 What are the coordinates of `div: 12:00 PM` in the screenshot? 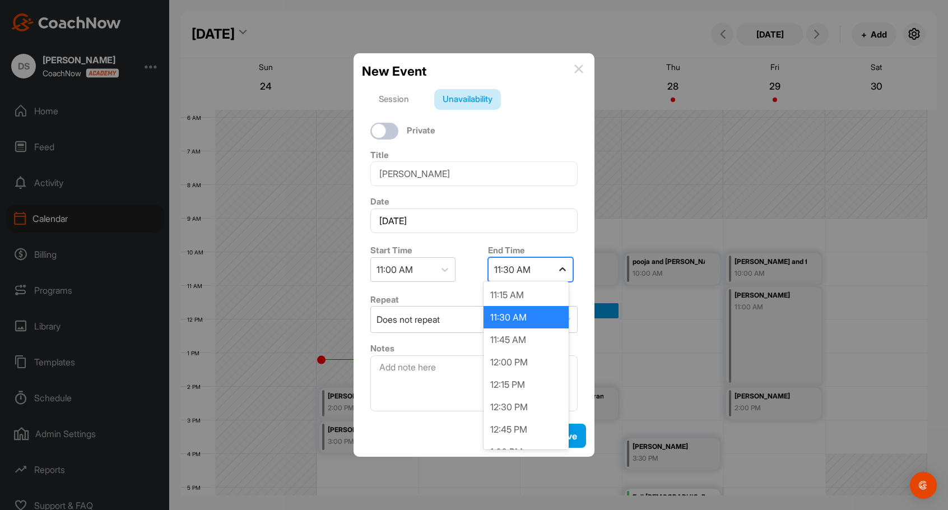 It's located at (526, 362).